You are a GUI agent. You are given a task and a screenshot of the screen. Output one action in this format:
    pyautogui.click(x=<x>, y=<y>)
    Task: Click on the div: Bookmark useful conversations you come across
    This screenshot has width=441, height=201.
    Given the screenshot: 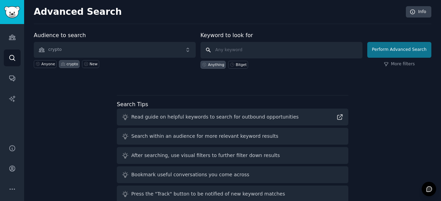 What is the action you would take?
    pyautogui.click(x=190, y=175)
    